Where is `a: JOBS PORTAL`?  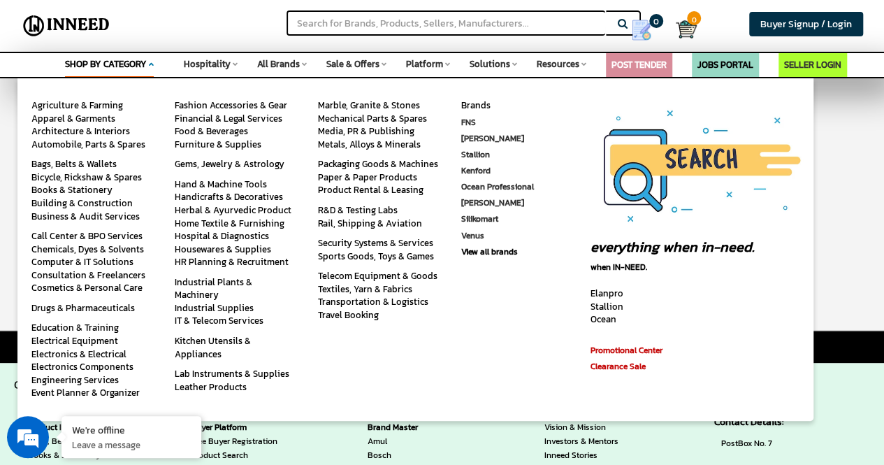
a: JOBS PORTAL is located at coordinates (726, 64).